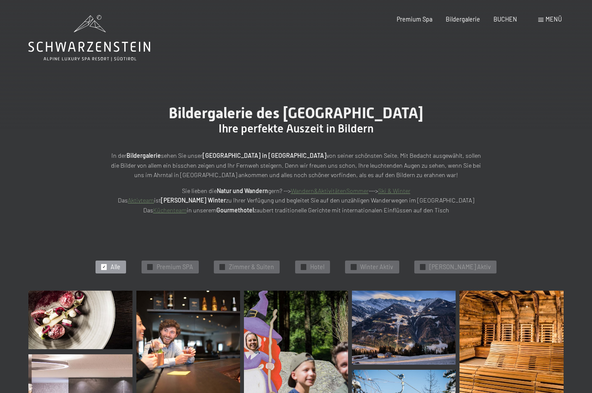 This screenshot has width=592, height=393. Describe the element at coordinates (505, 19) in the screenshot. I see `span: BUCHEN` at that location.